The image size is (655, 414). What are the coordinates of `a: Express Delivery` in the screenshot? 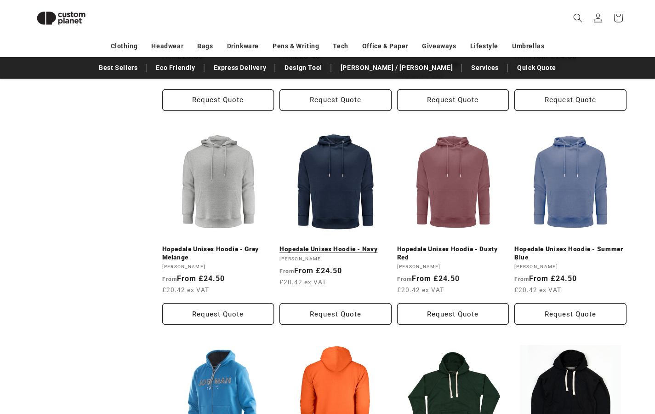 It's located at (240, 68).